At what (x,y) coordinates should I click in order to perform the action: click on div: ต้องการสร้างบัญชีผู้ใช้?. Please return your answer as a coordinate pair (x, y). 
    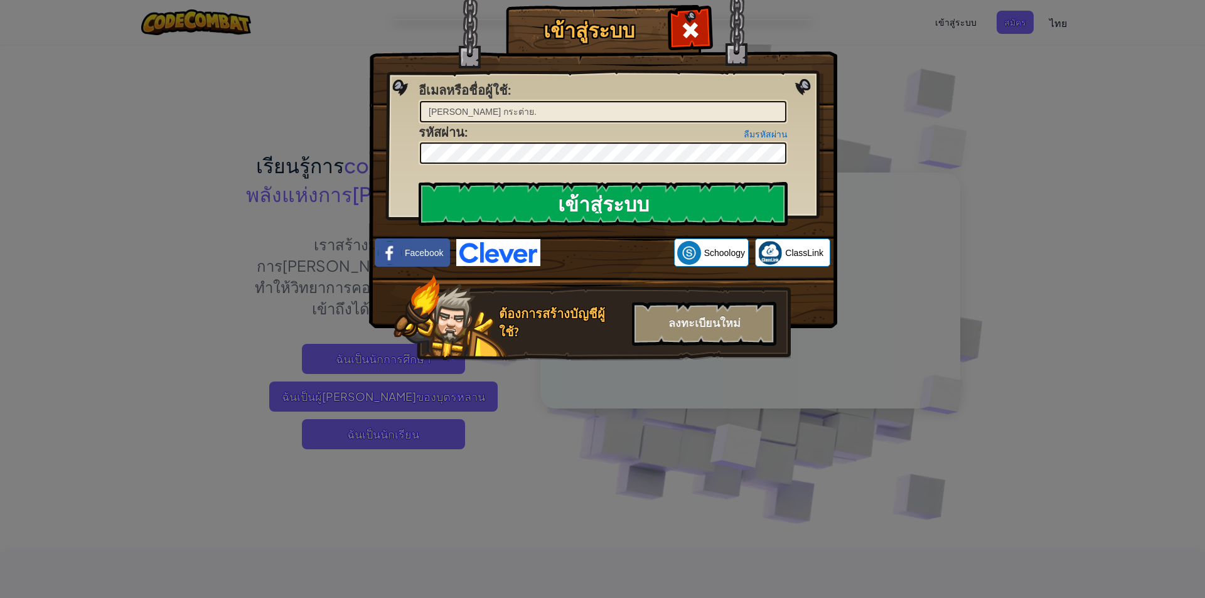
    Looking at the image, I should click on (562, 323).